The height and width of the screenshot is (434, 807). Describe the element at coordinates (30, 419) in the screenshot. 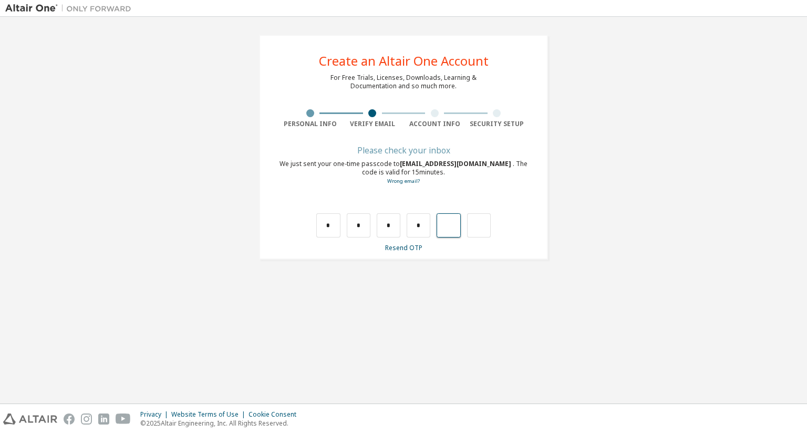

I see `img: altair_logo.svg` at that location.